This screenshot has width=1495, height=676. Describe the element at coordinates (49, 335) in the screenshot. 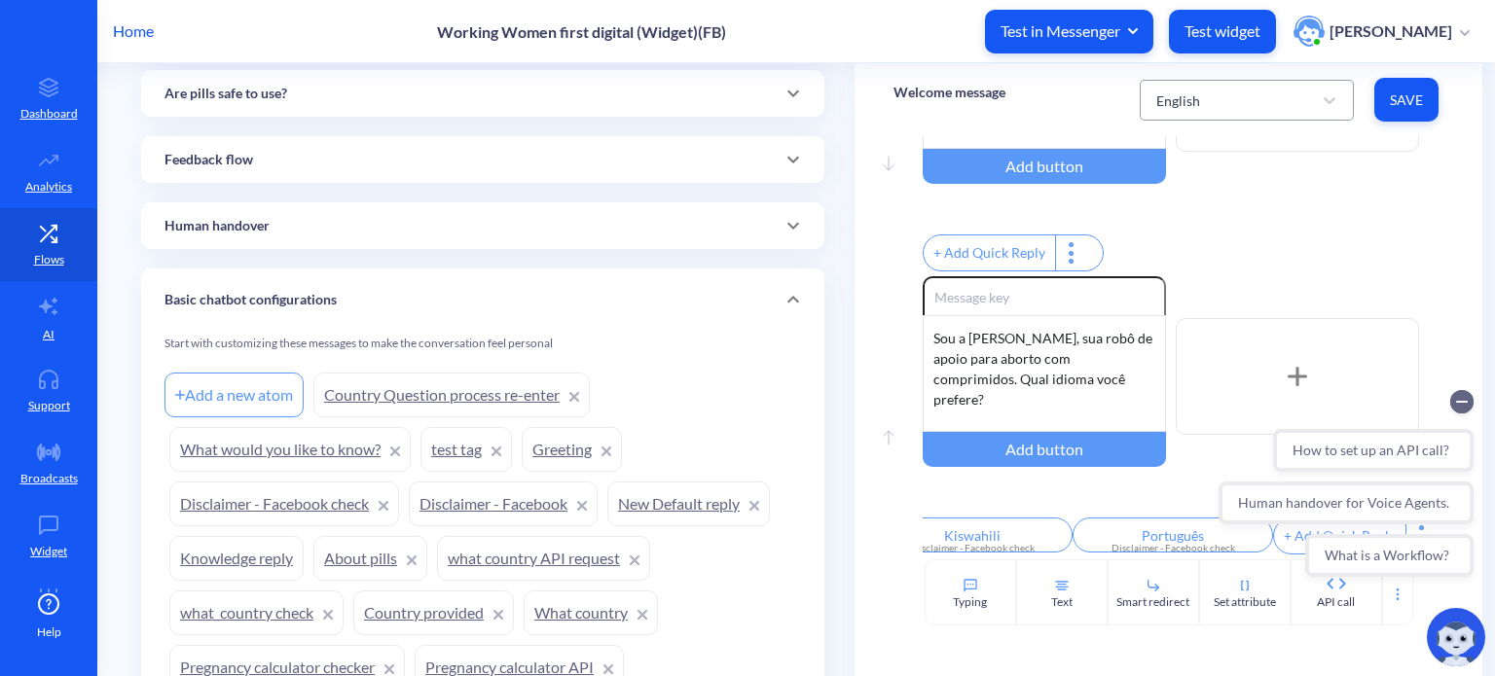

I see `p: AI` at that location.